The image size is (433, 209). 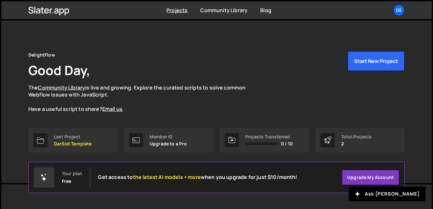 I want to click on div: Last Project, so click(x=73, y=136).